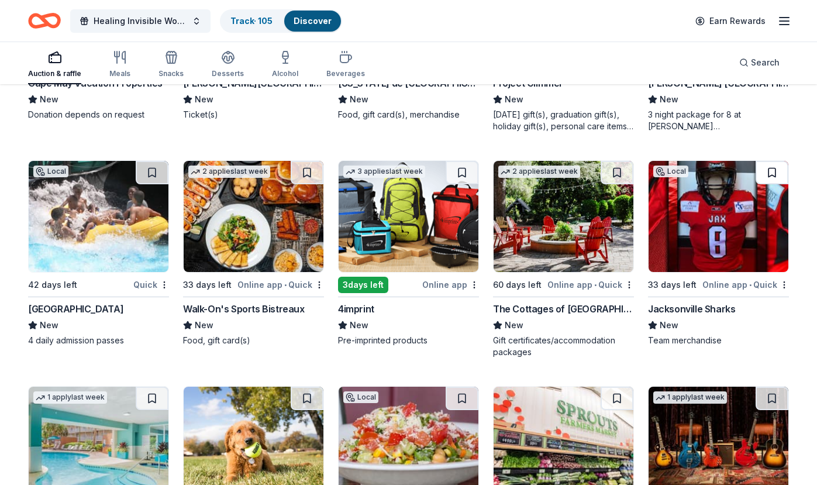  Describe the element at coordinates (363, 285) in the screenshot. I see `div: 3 days left` at that location.